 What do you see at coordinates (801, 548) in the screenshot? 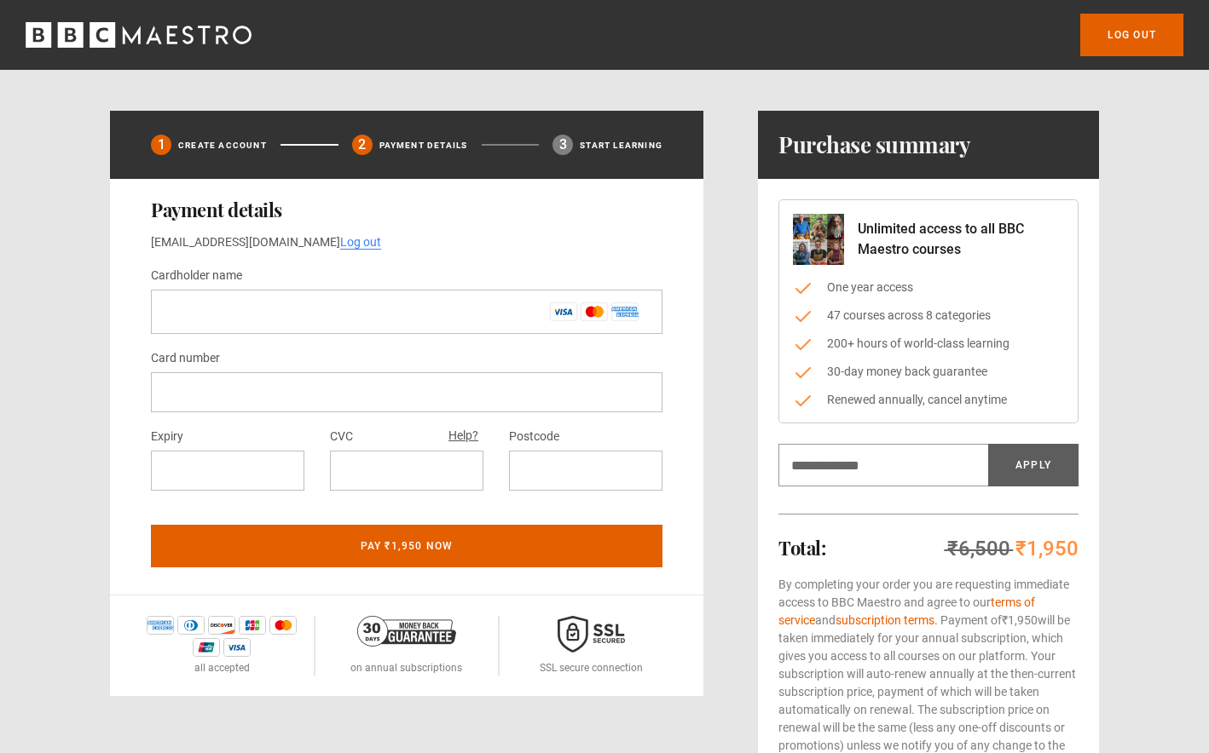
I see `h2: Total:` at bounding box center [801, 548].